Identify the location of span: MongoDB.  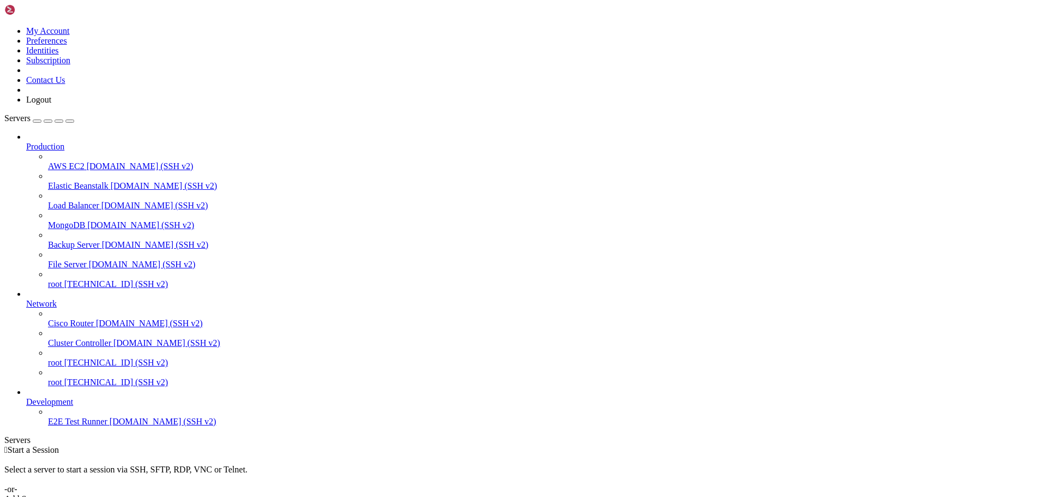
(67, 225).